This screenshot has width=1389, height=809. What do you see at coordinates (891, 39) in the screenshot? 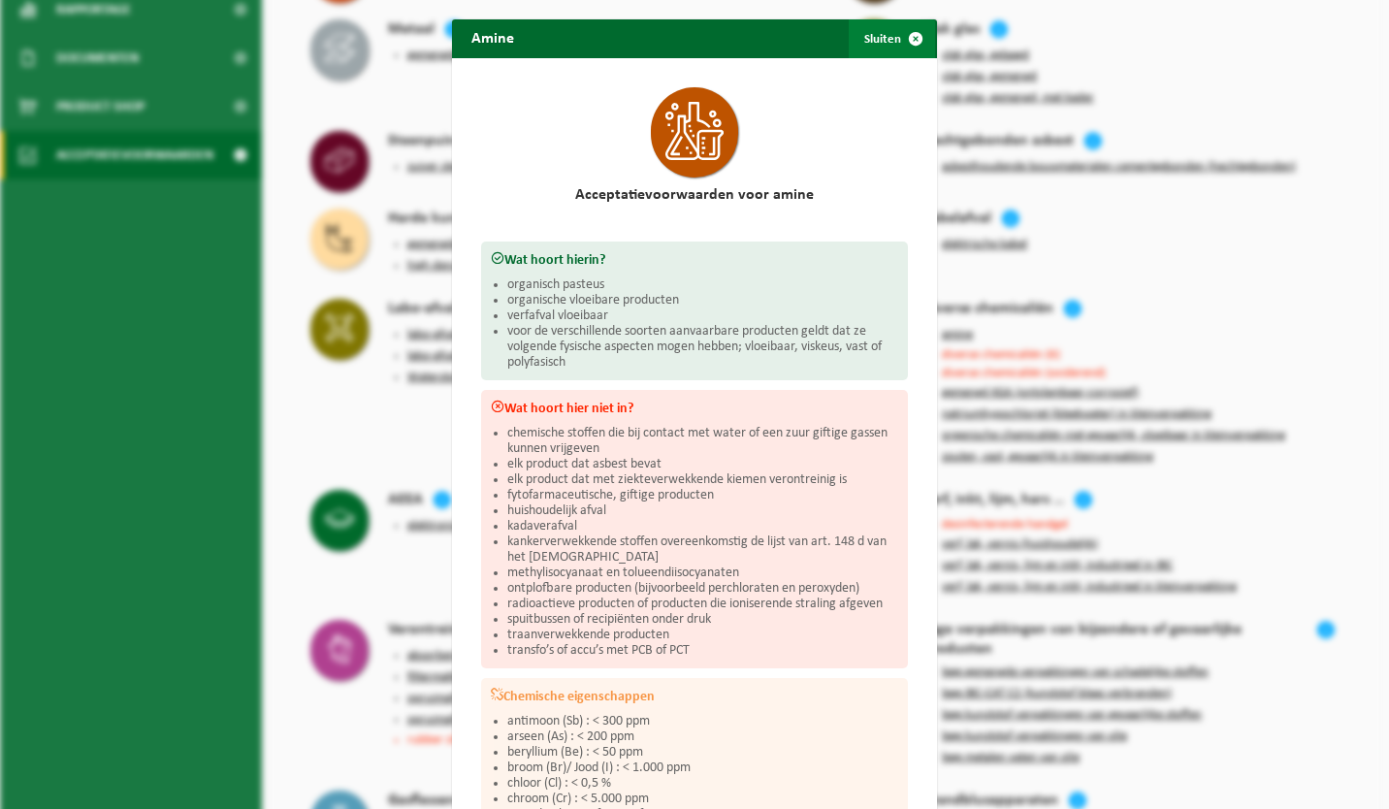
I see `button: Sluiten` at bounding box center [891, 39].